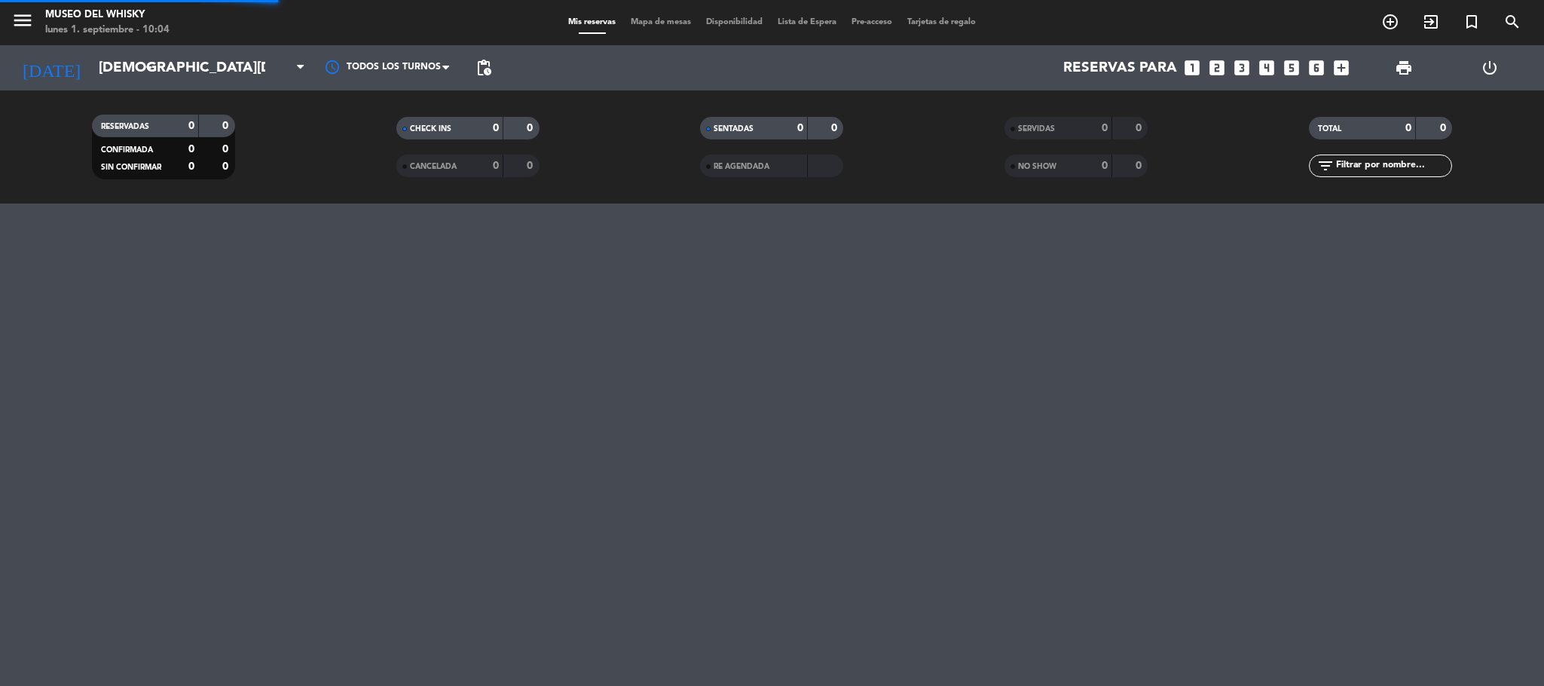  What do you see at coordinates (1217, 68) in the screenshot?
I see `i: looks_two` at bounding box center [1217, 68].